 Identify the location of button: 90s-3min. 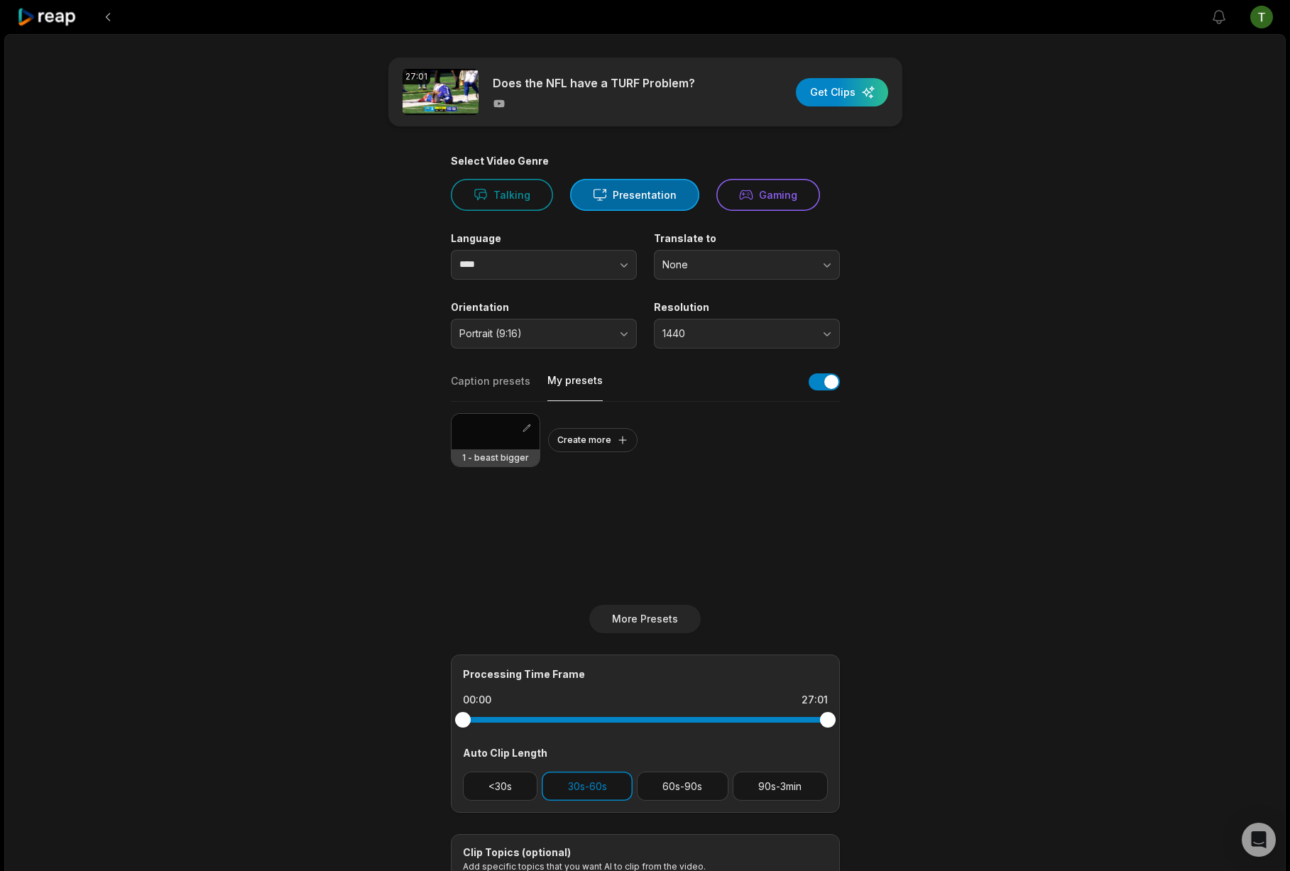
(780, 786).